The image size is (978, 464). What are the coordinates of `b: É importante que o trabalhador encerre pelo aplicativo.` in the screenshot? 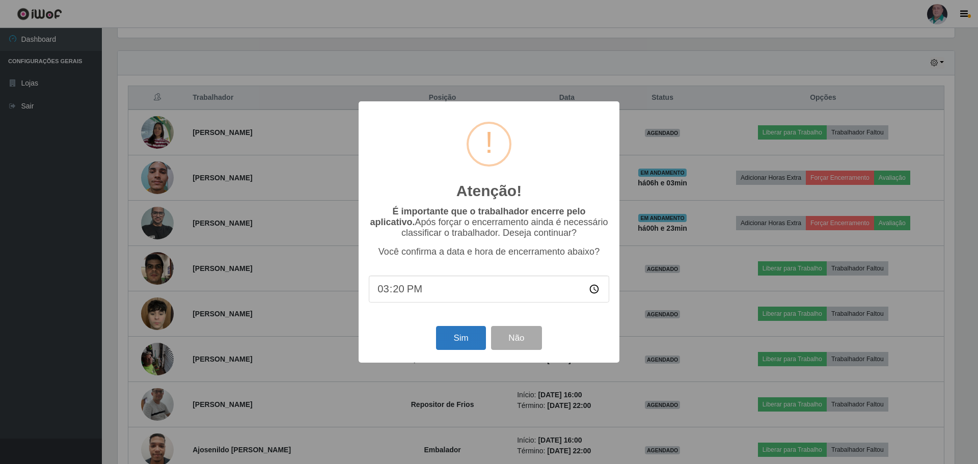 It's located at (478, 217).